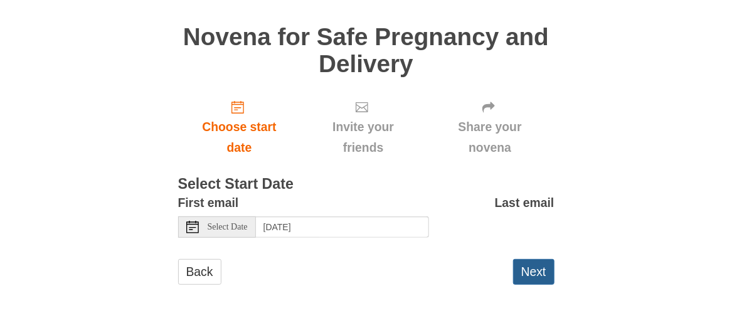  What do you see at coordinates (367, 185) in the screenshot?
I see `h3: Select Start Date` at bounding box center [367, 185].